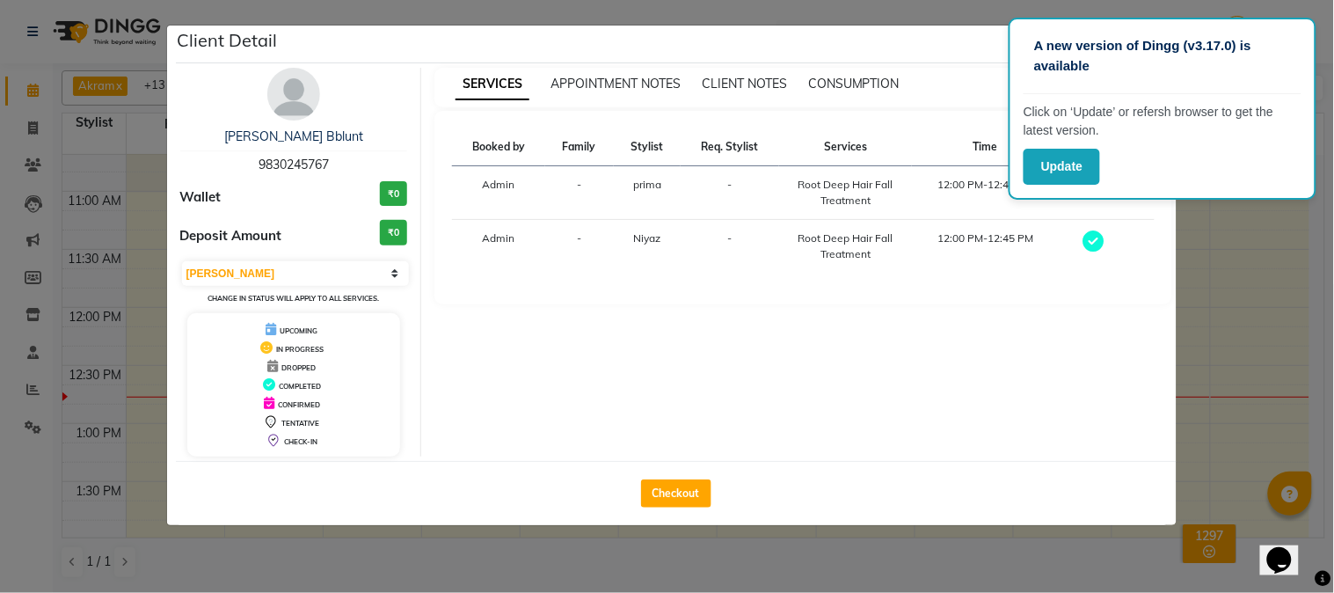  I want to click on span: DROPPED, so click(298, 367).